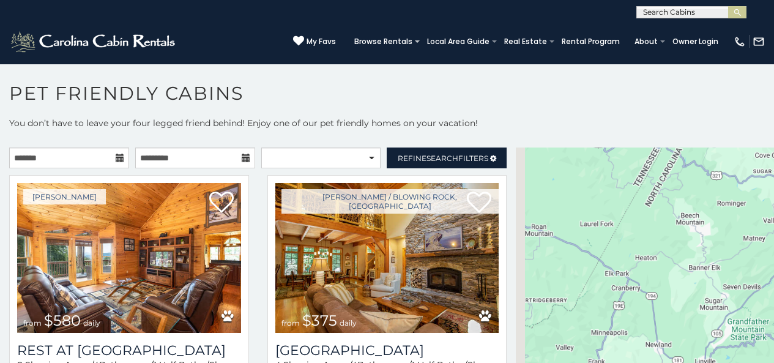  What do you see at coordinates (459, 42) in the screenshot?
I see `a: Local Area Guide` at bounding box center [459, 42].